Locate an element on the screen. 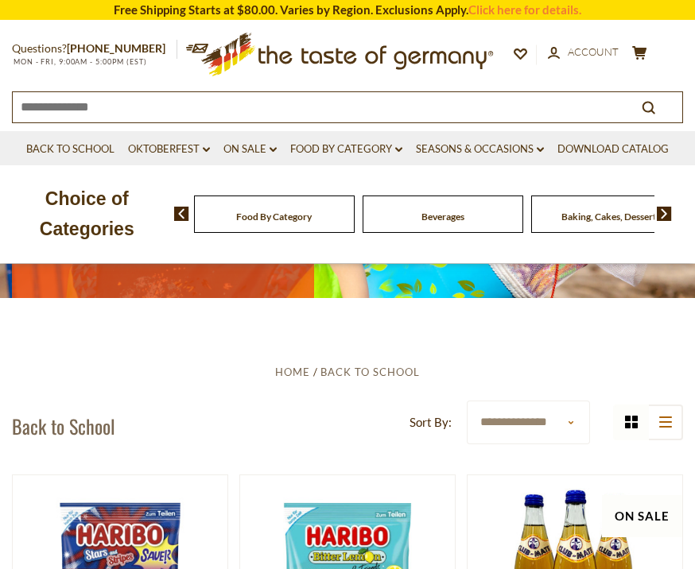 The image size is (695, 569). span: Baking, Cakes, Desserts is located at coordinates (610, 216).